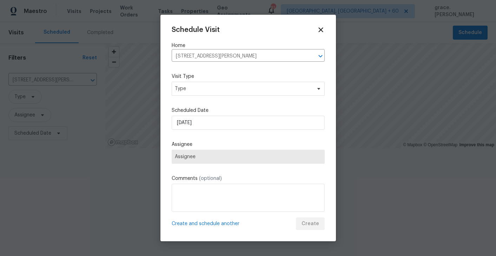  Describe the element at coordinates (321, 30) in the screenshot. I see `span: Close` at that location.